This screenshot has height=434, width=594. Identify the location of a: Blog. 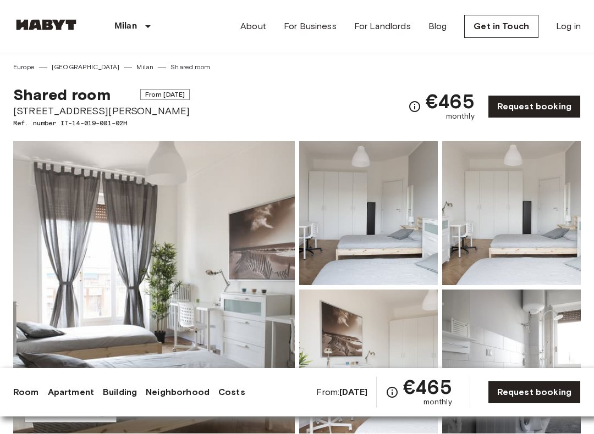
(438, 26).